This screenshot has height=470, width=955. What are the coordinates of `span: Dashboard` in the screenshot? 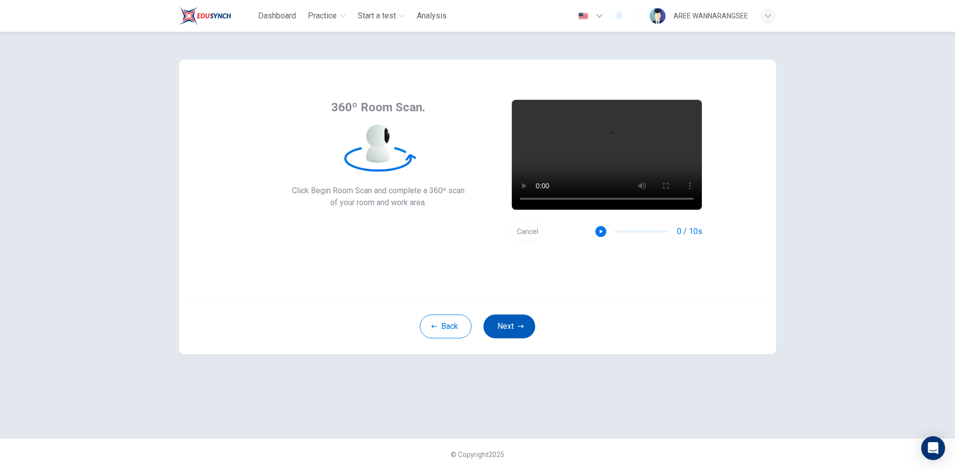 It's located at (277, 16).